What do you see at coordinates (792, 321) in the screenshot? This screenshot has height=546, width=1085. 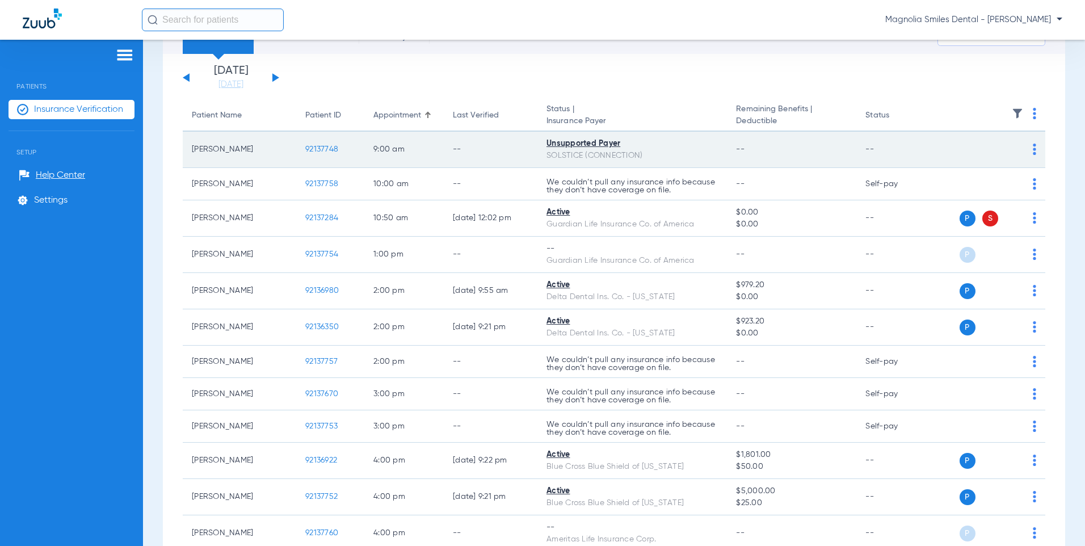 I see `span: $923.20` at bounding box center [792, 321].